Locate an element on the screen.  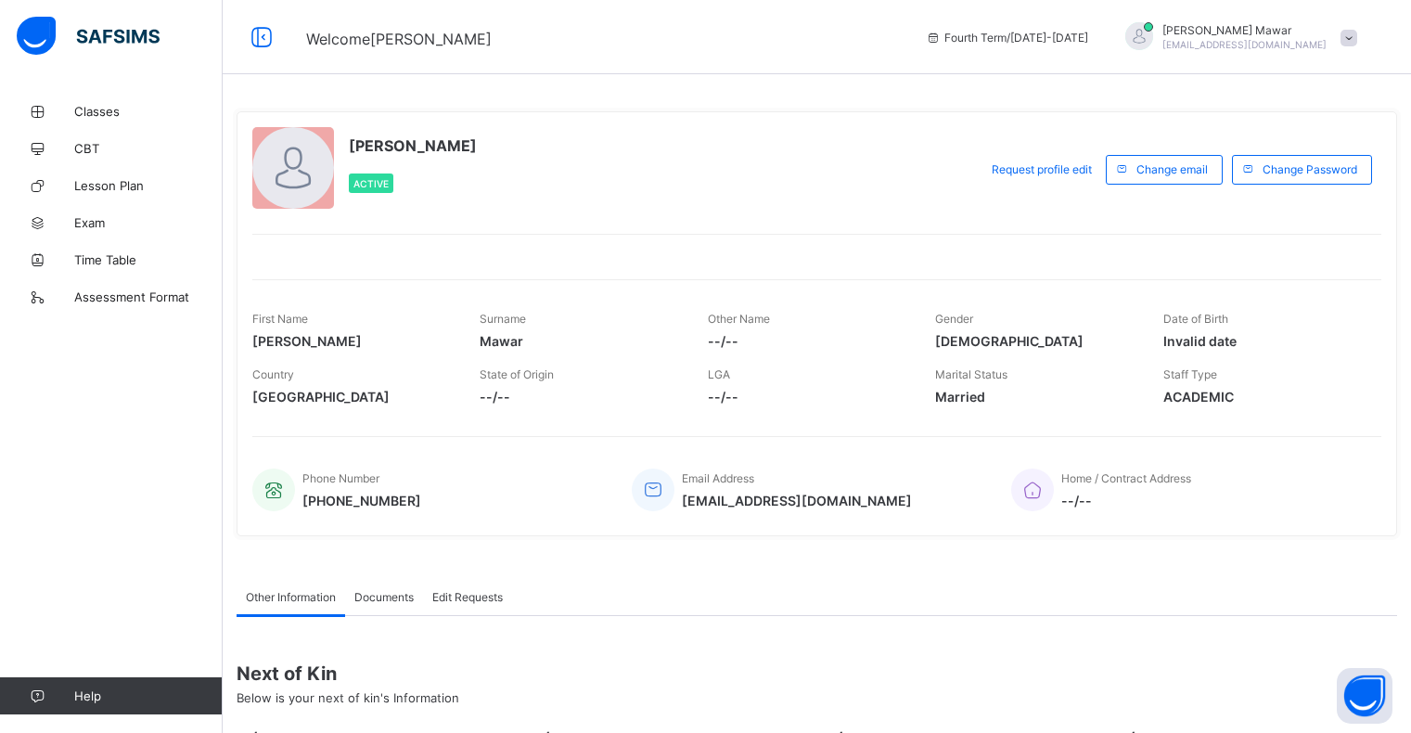
span: Time Table is located at coordinates (148, 260).